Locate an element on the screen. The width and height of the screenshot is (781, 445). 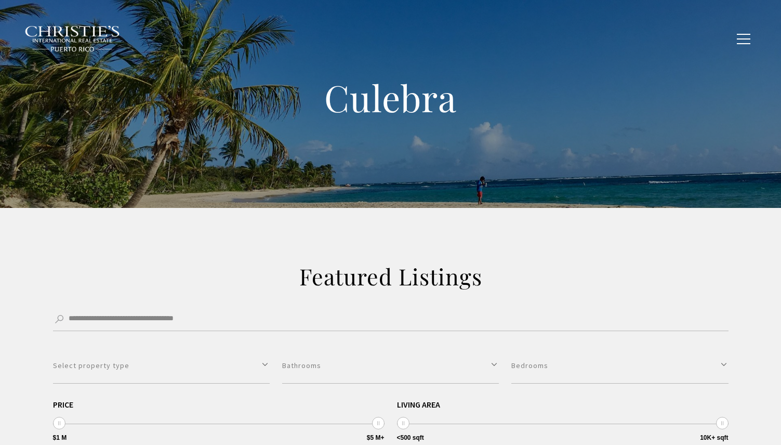
button: Bedrooms is located at coordinates (620, 366).